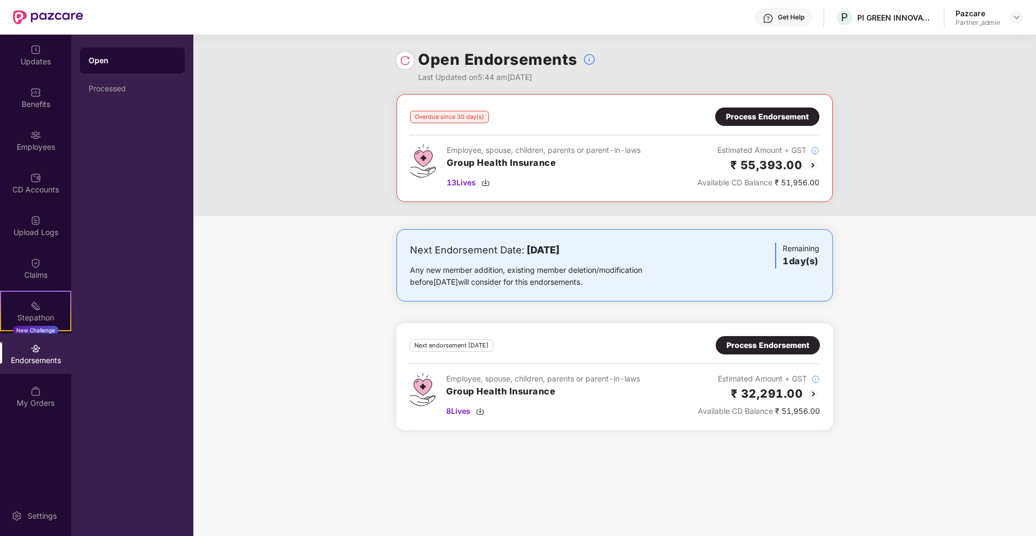  Describe the element at coordinates (42, 516) in the screenshot. I see `div: Settings` at that location.